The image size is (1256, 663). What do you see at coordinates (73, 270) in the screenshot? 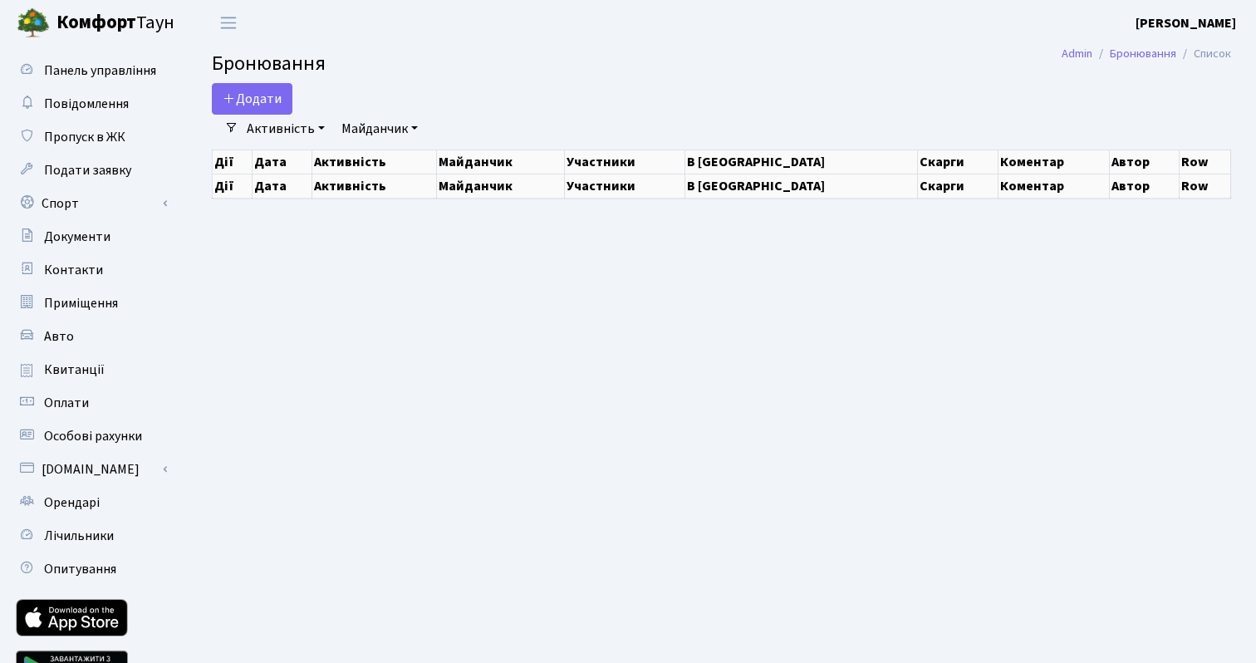
I see `span: Контакти` at bounding box center [73, 270].